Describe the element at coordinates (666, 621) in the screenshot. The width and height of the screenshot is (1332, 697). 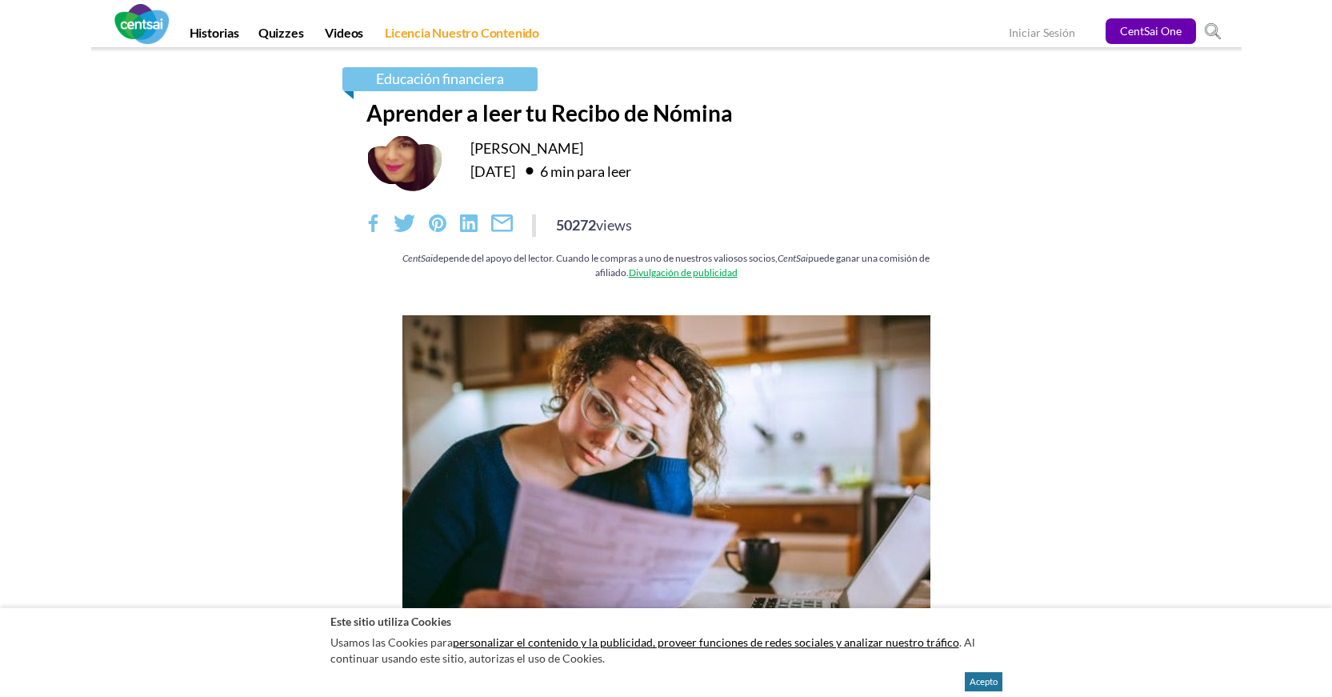
I see `h2: Este sitio utiliza Cookies` at that location.